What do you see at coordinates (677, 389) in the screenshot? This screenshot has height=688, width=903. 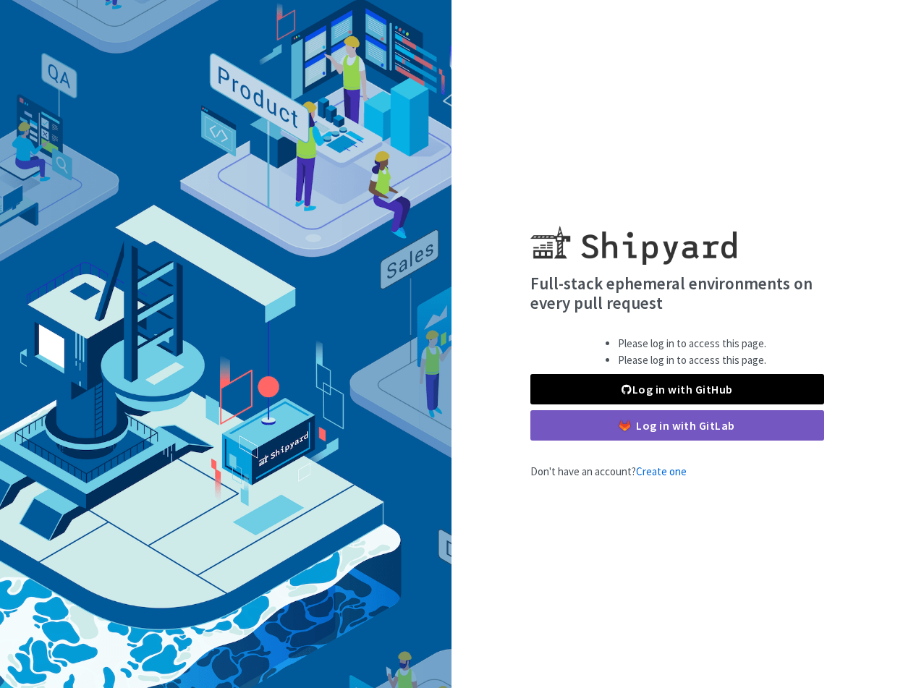 I see `a: Log in with GitHub` at bounding box center [677, 389].